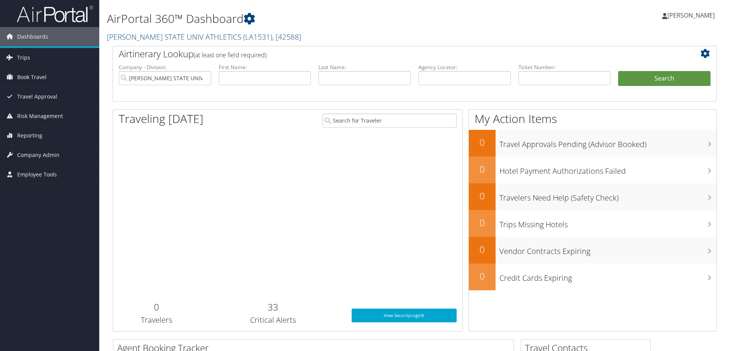  What do you see at coordinates (593, 119) in the screenshot?
I see `h1: My Action Items` at bounding box center [593, 119].